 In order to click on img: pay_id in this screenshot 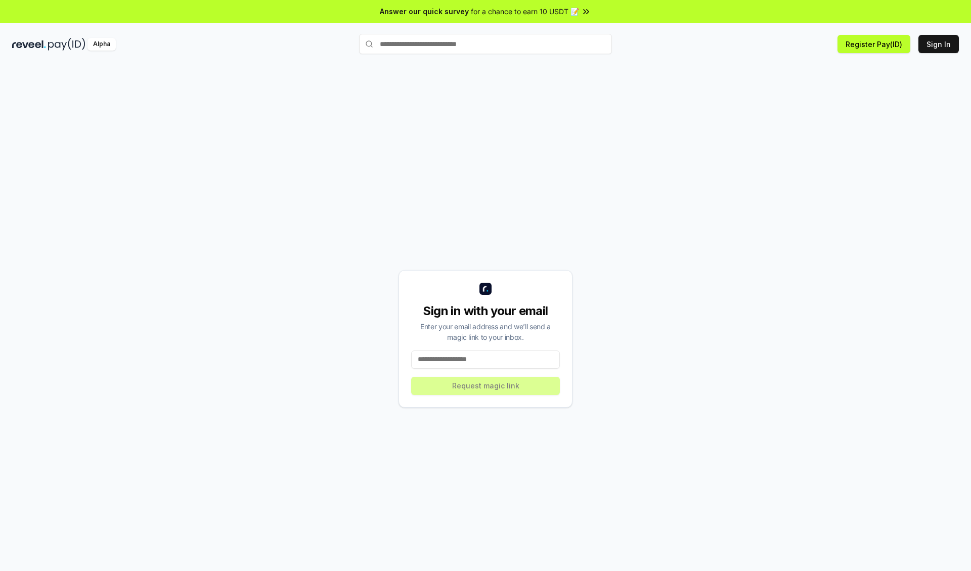, I will do `click(67, 44)`.